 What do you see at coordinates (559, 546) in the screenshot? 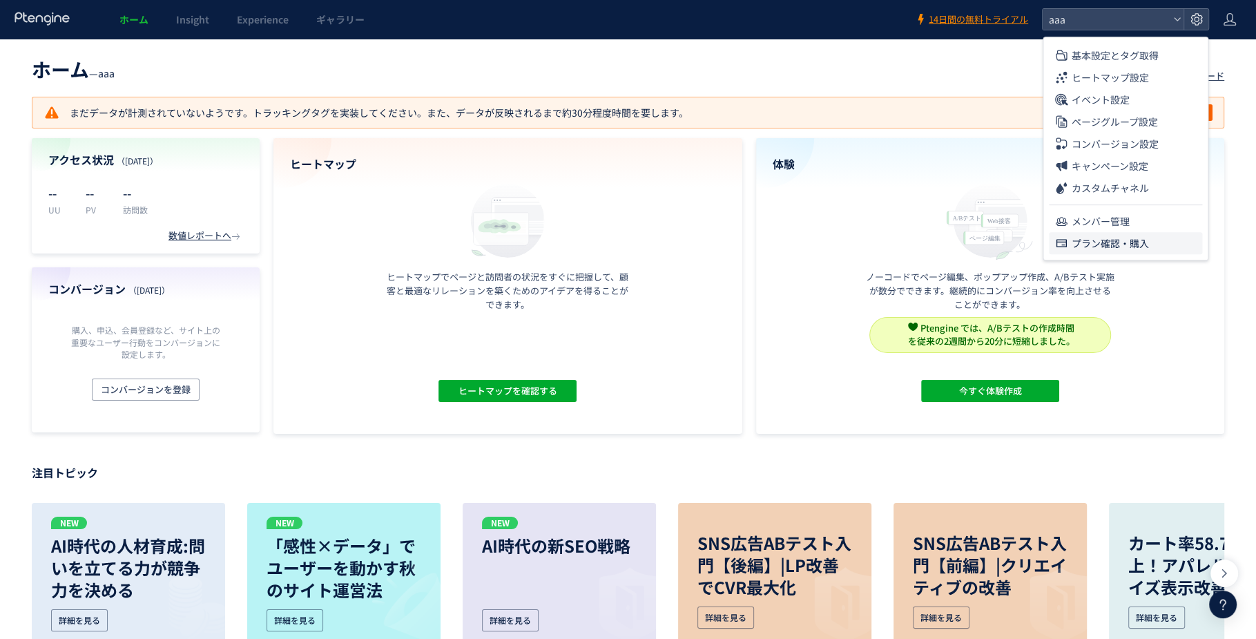
I see `p: AI時代の新SEO戦略` at bounding box center [559, 546].